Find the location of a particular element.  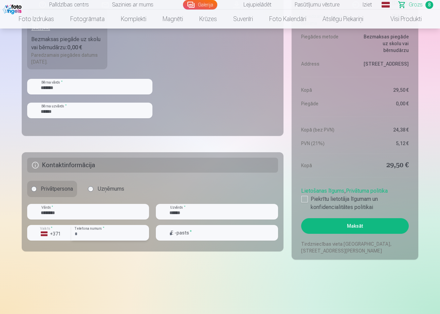

label: Uzņēmums is located at coordinates (106, 189).